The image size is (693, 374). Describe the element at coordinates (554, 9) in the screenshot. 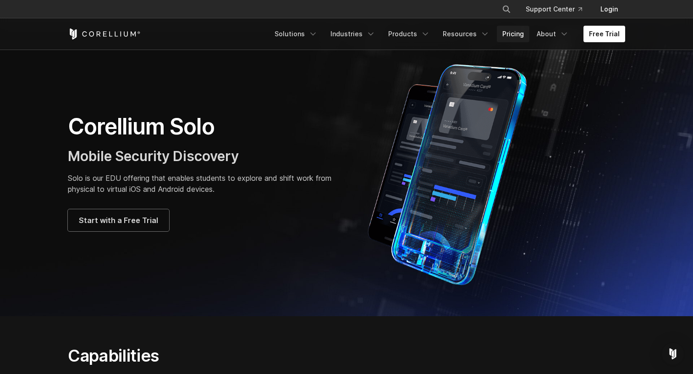

I see `a: Support Center` at that location.